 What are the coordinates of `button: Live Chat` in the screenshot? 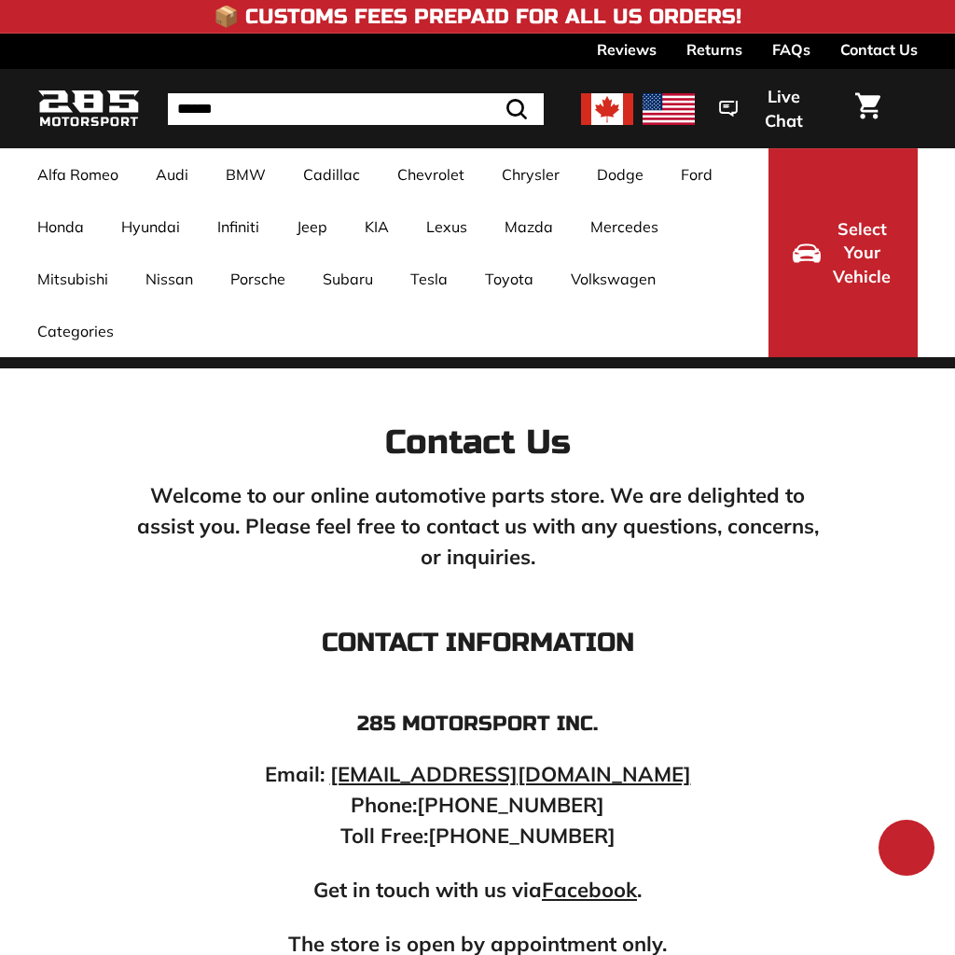 It's located at (769, 108).